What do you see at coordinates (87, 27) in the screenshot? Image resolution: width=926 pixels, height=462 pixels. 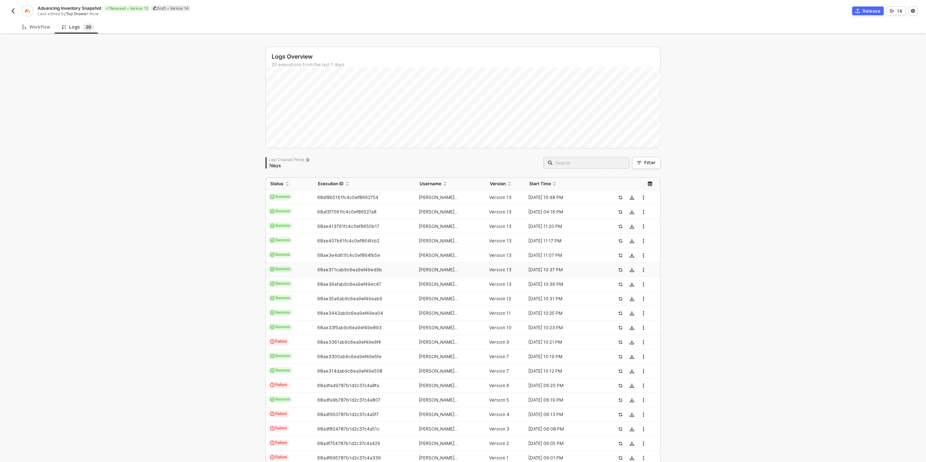 I see `span: 2` at bounding box center [87, 27].